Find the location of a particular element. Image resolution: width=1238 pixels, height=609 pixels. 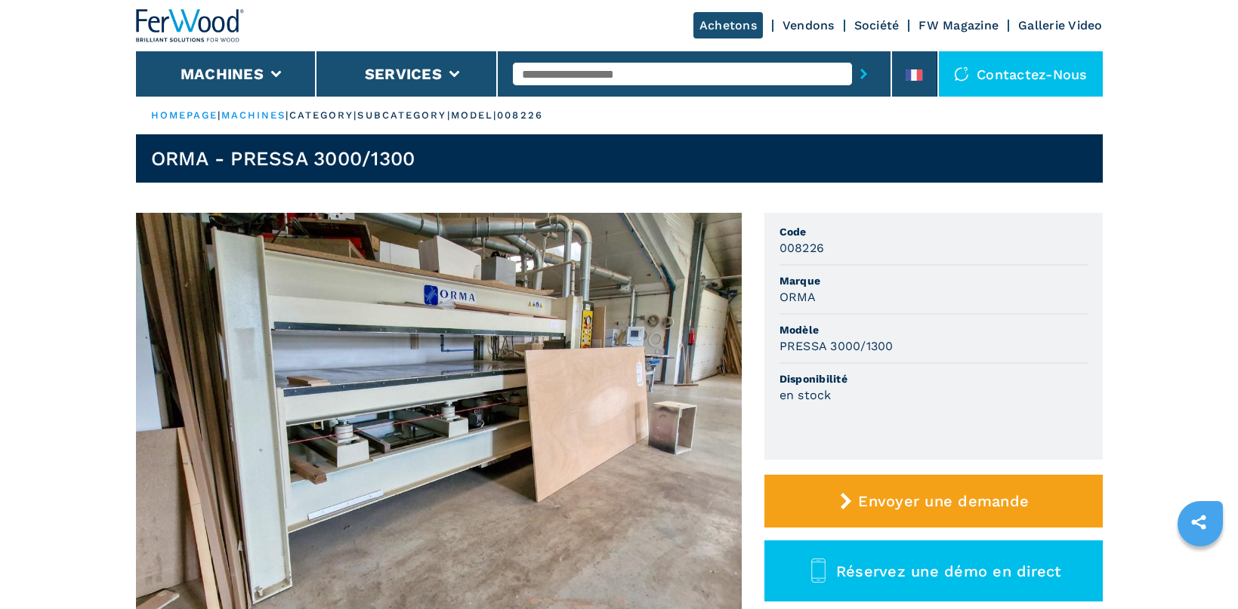

p: subcategory | is located at coordinates (403, 116).